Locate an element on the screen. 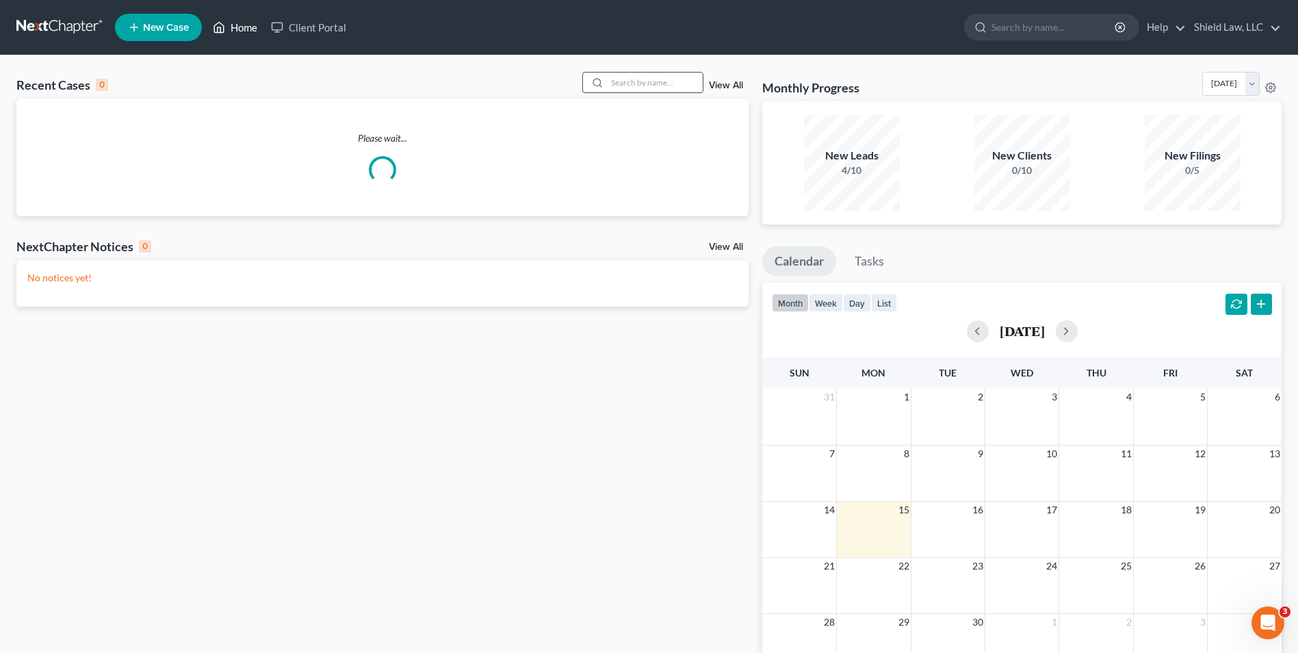  a: Client Portal is located at coordinates (309, 27).